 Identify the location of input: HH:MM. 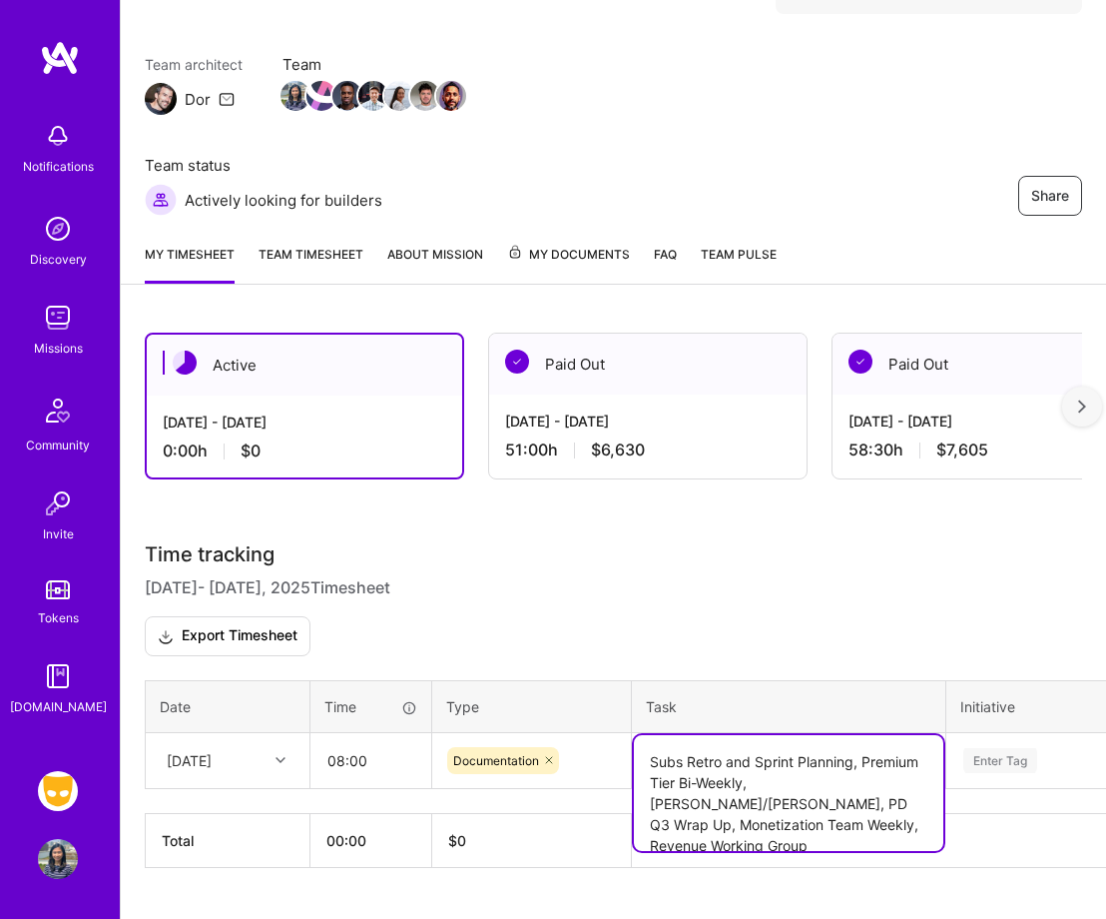
(370, 760).